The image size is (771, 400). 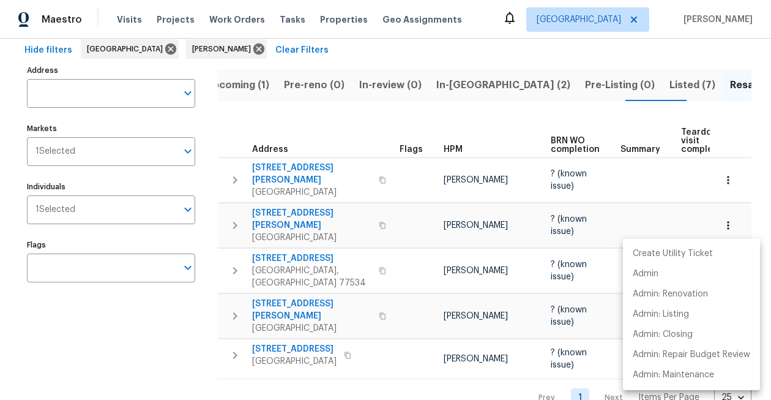 What do you see at coordinates (663, 334) in the screenshot?
I see `p: Admin: Closing` at bounding box center [663, 334].